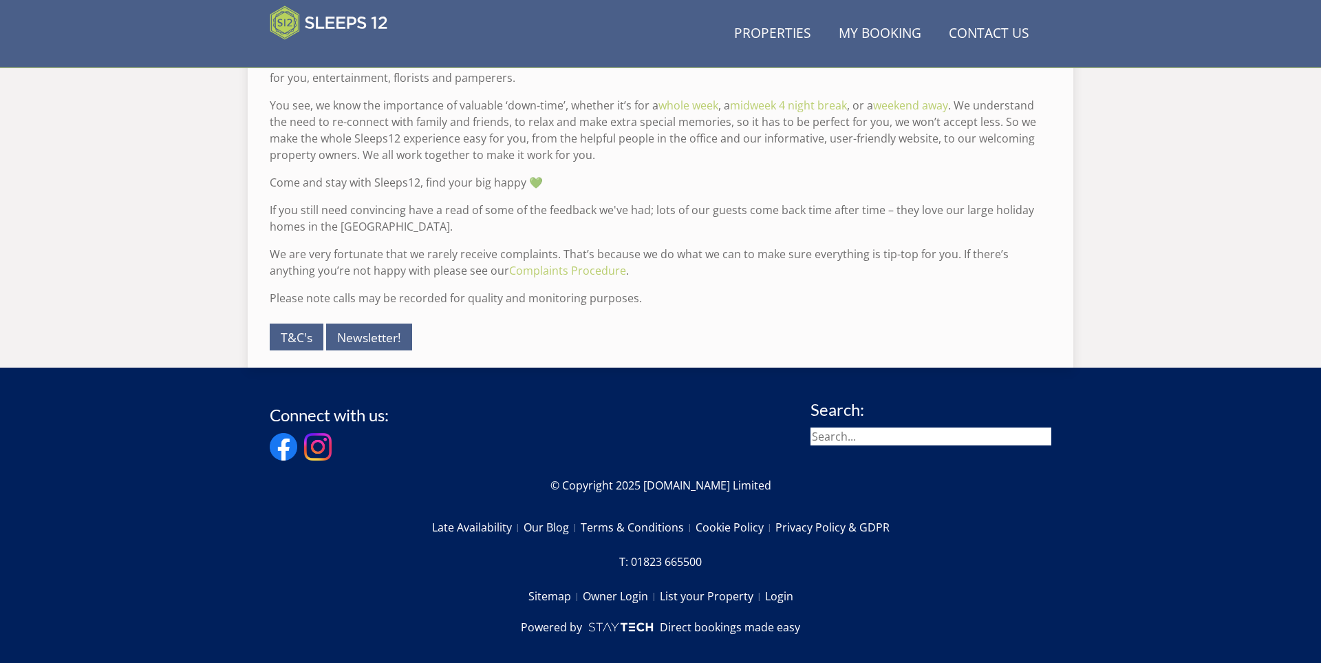 The height and width of the screenshot is (663, 1321). I want to click on a: Our Blog, so click(552, 527).